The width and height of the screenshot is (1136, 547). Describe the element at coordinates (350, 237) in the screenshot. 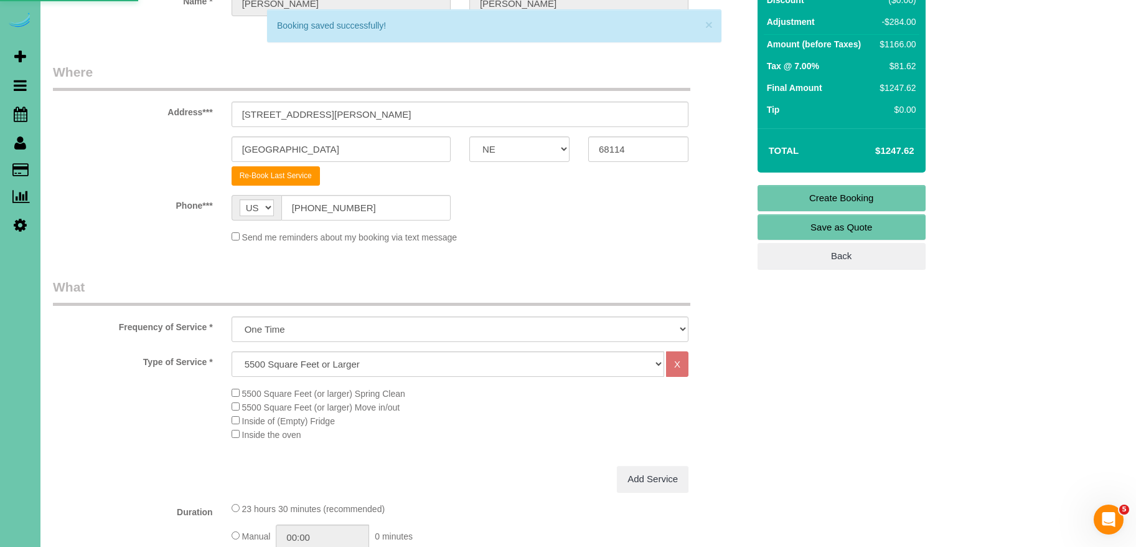

I see `span: Send me reminders about my booking via text message` at that location.